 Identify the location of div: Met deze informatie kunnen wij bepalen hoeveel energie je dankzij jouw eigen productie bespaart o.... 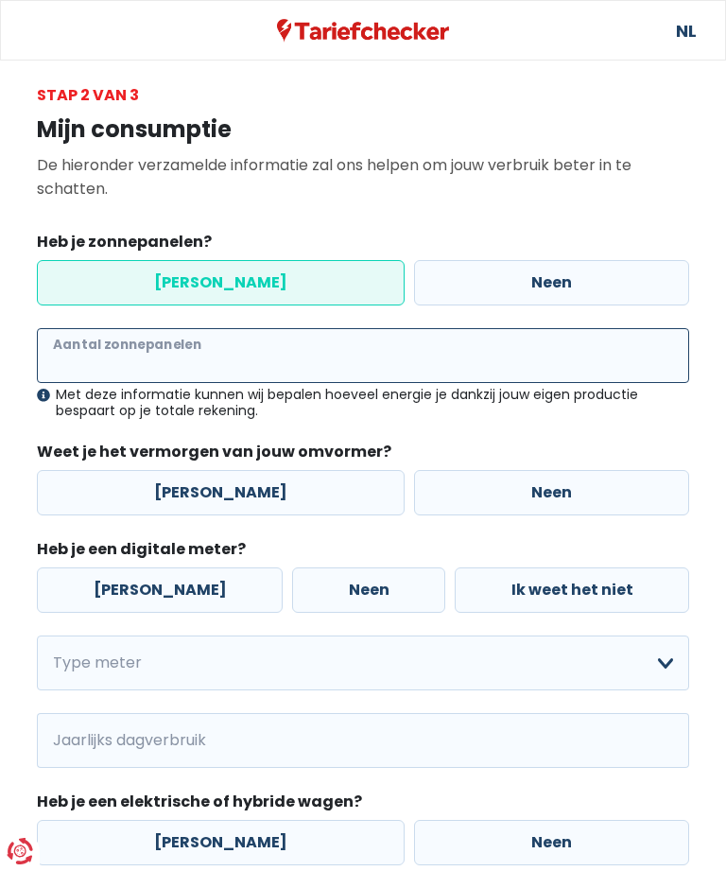
(363, 403).